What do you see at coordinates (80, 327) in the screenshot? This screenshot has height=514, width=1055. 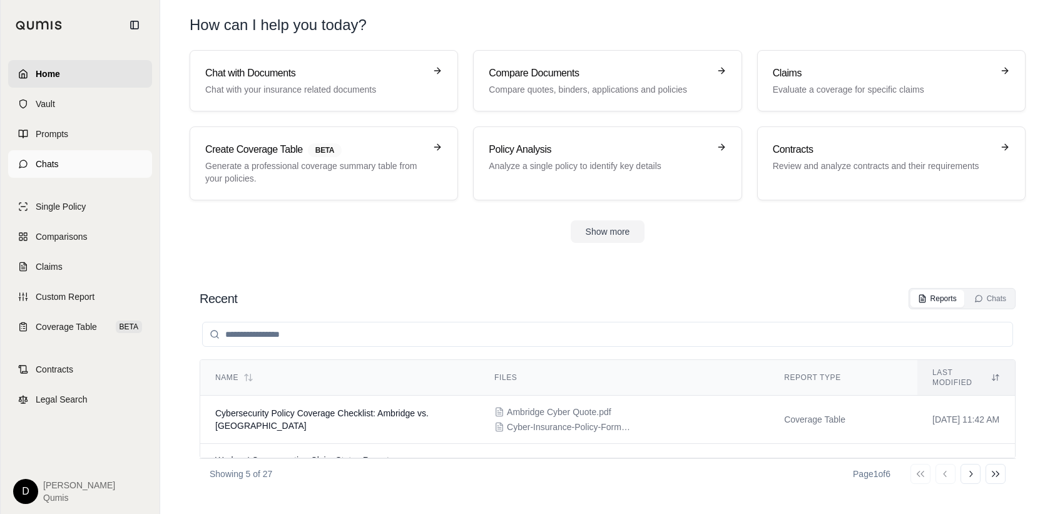 I see `a: Coverage TableBETA` at bounding box center [80, 327].